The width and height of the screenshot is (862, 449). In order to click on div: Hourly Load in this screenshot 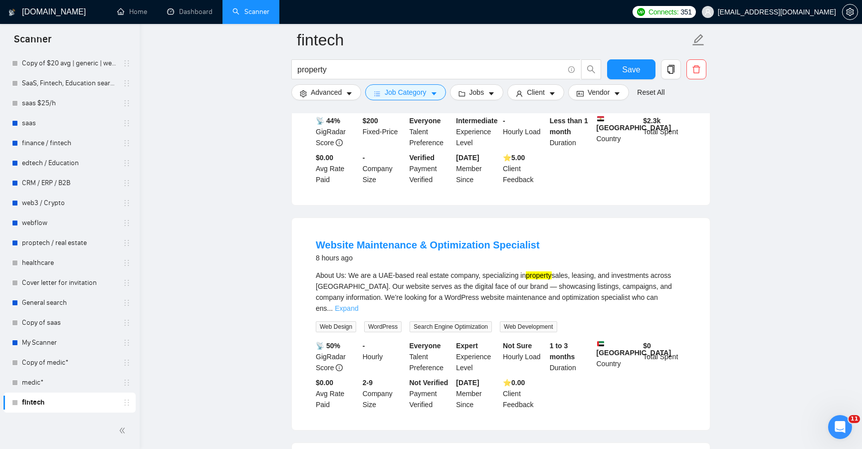, I will do `click(524, 132)`.